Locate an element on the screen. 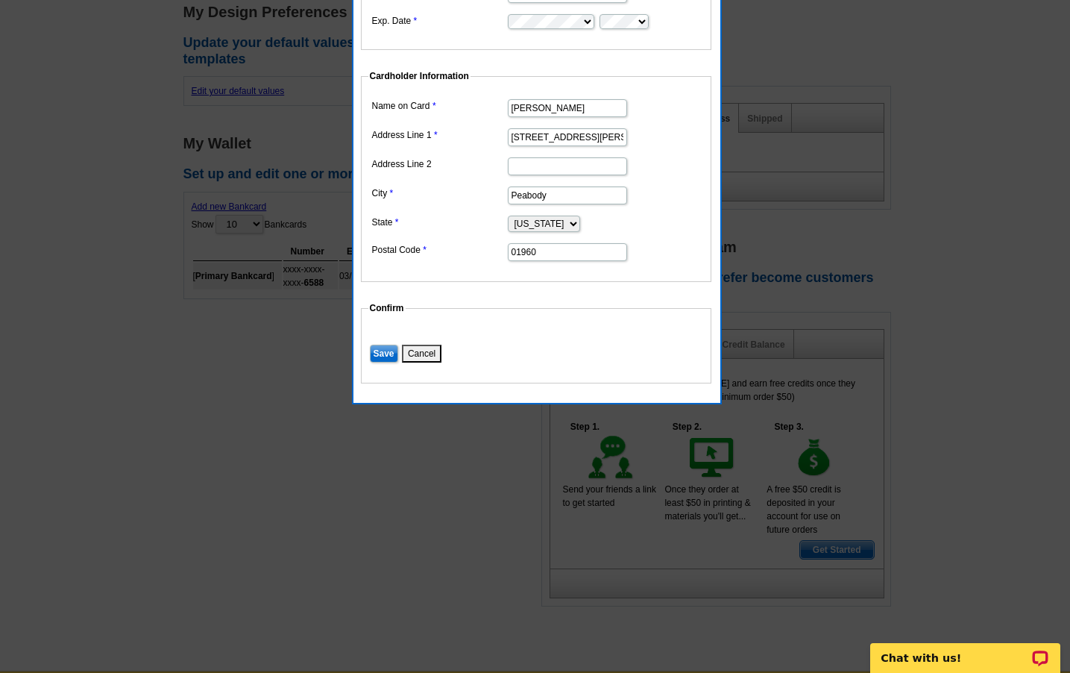  button: Cancel is located at coordinates (421, 353).